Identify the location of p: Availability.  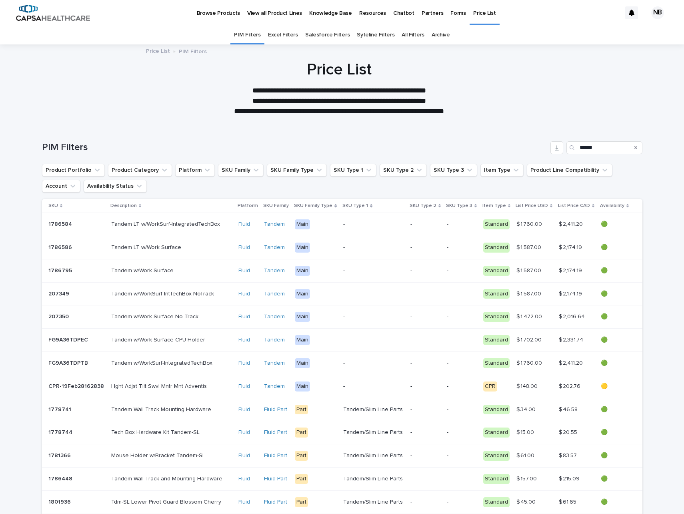
(612, 206).